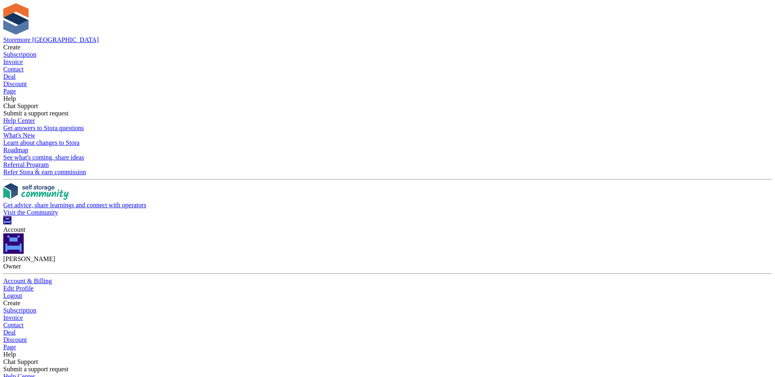 The image size is (775, 377). What do you see at coordinates (387, 143) in the screenshot?
I see `div: Learn about changes to Stora` at bounding box center [387, 143].